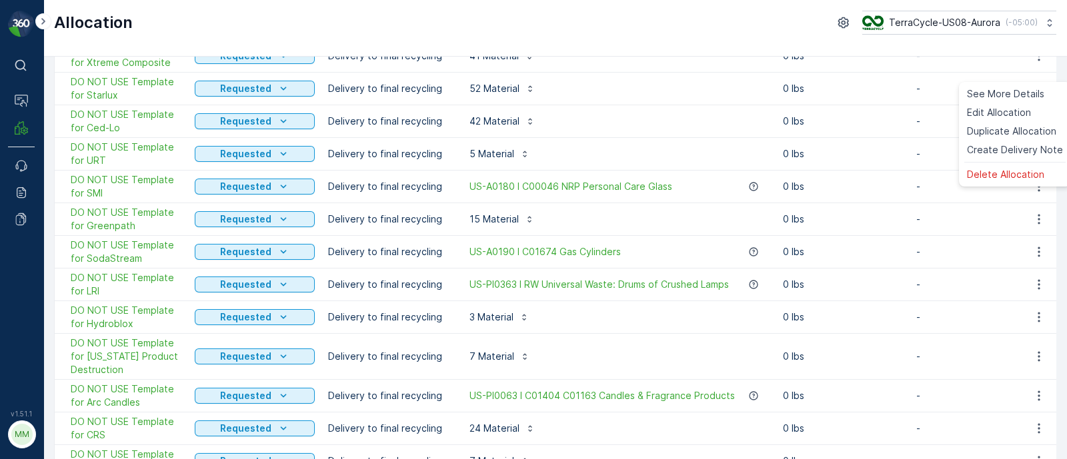  What do you see at coordinates (571, 187) in the screenshot?
I see `a: US-A0180 I C00046 NRP Personal Care Glass` at bounding box center [571, 187].